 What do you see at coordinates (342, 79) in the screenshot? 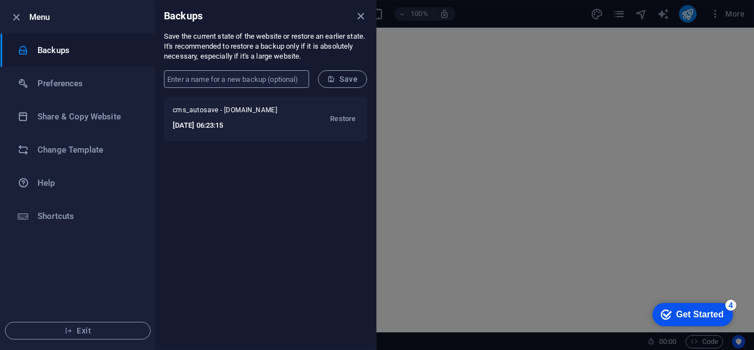
I see `button: Save` at bounding box center [342, 79].